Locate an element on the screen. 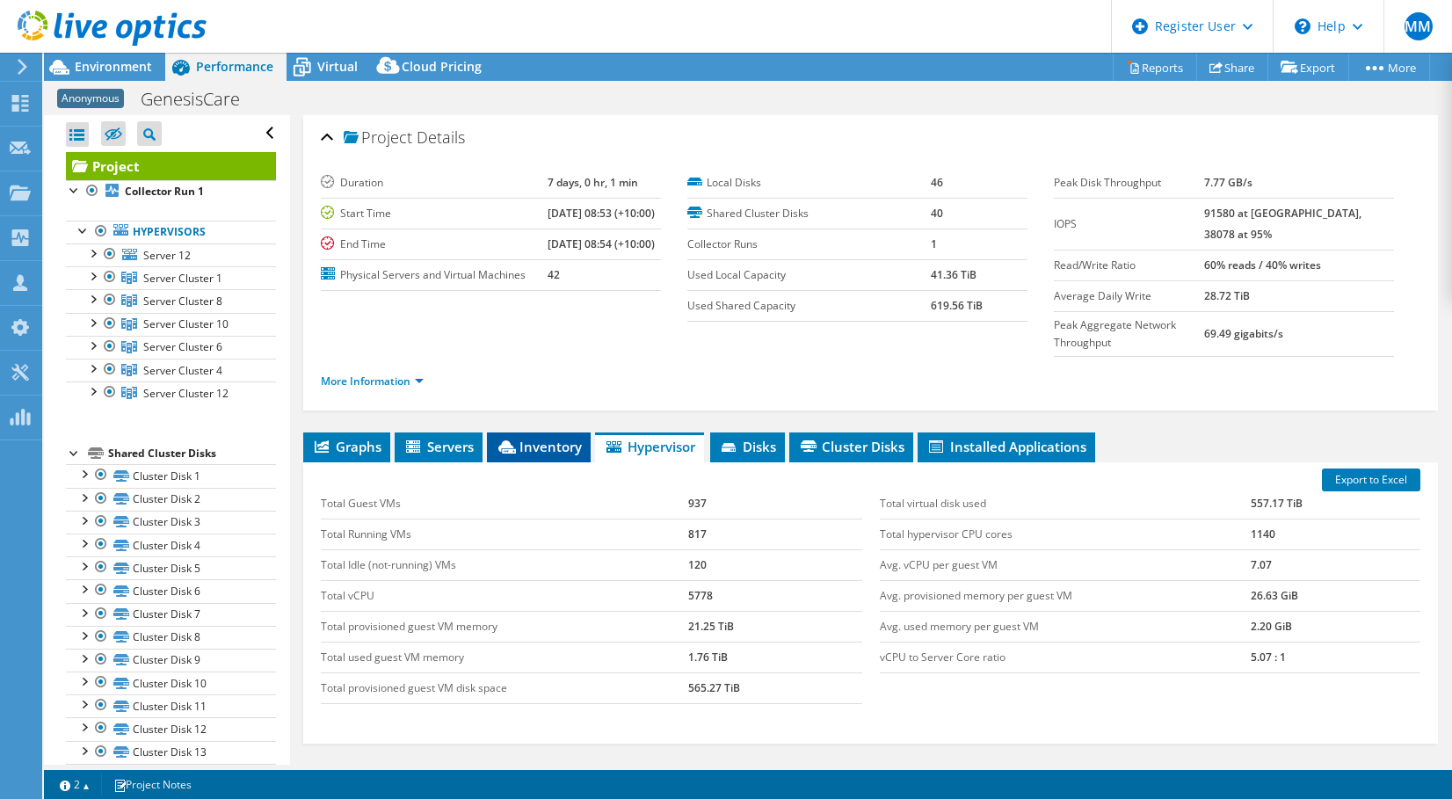 The height and width of the screenshot is (799, 1452). td: 21.25 TiB is located at coordinates (774, 626).